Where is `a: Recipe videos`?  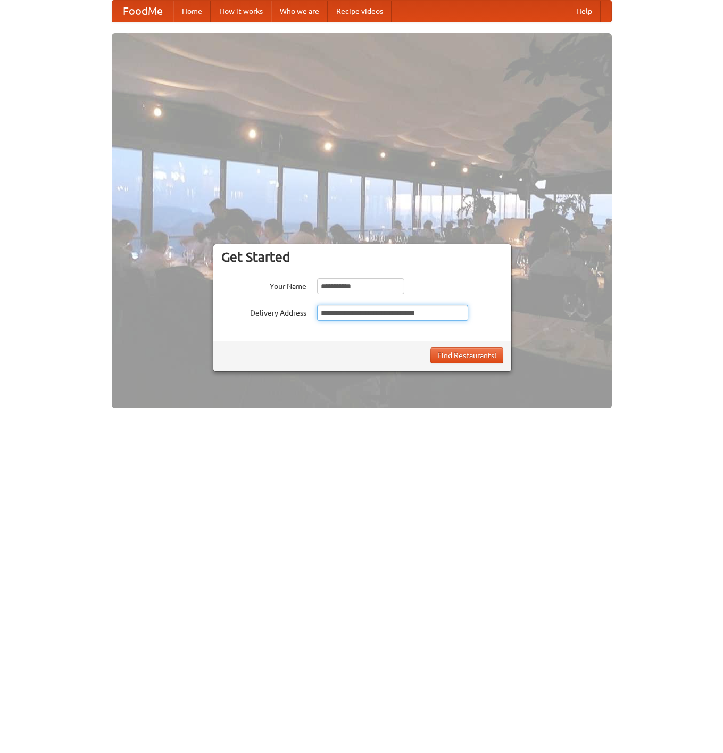 a: Recipe videos is located at coordinates (360, 11).